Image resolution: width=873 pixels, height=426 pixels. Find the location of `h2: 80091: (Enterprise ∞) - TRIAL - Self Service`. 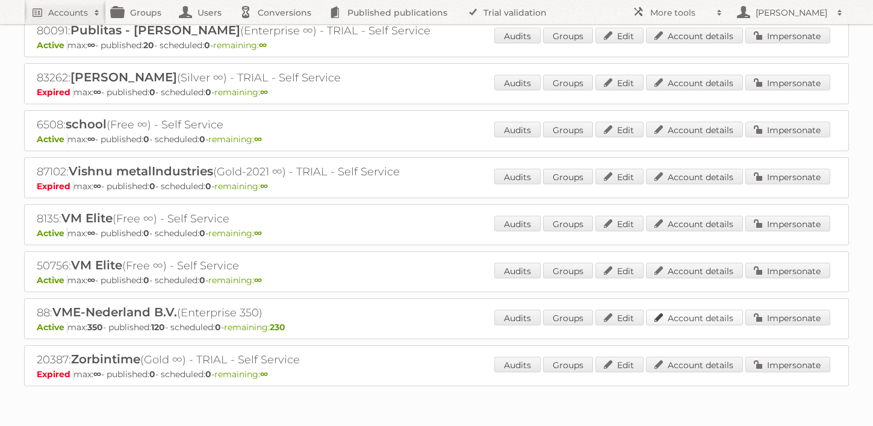

h2: 80091: (Enterprise ∞) - TRIAL - Self Service is located at coordinates (247, 31).